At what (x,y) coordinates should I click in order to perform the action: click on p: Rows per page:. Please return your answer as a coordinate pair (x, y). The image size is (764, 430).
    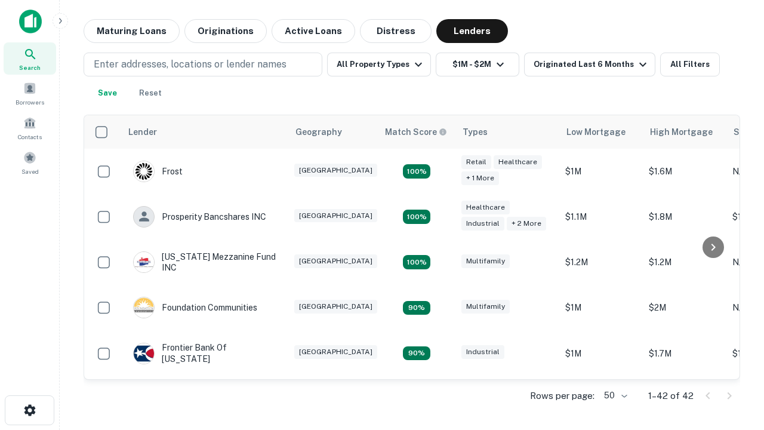
    Looking at the image, I should click on (562, 396).